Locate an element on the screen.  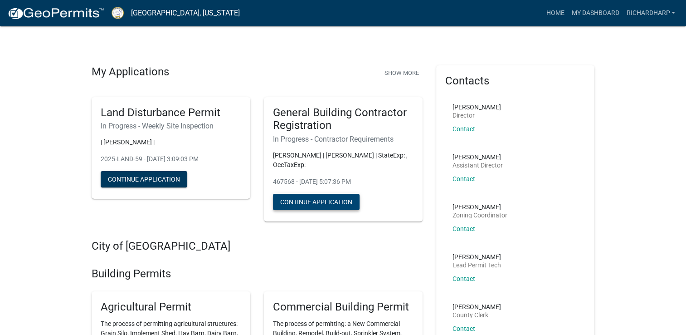
a: RichardHarp is located at coordinates (651, 13).